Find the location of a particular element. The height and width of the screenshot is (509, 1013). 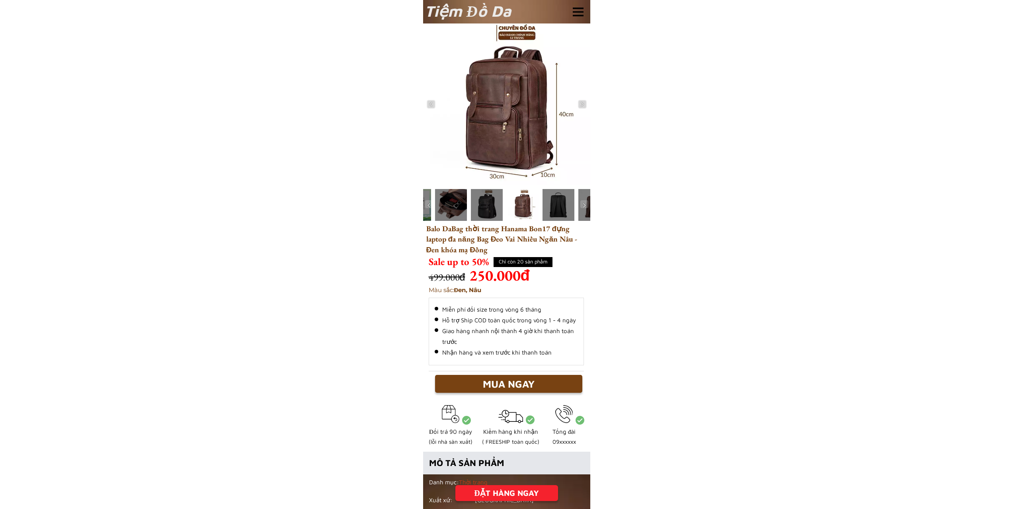

span: Đen, Nâu is located at coordinates (468, 290).